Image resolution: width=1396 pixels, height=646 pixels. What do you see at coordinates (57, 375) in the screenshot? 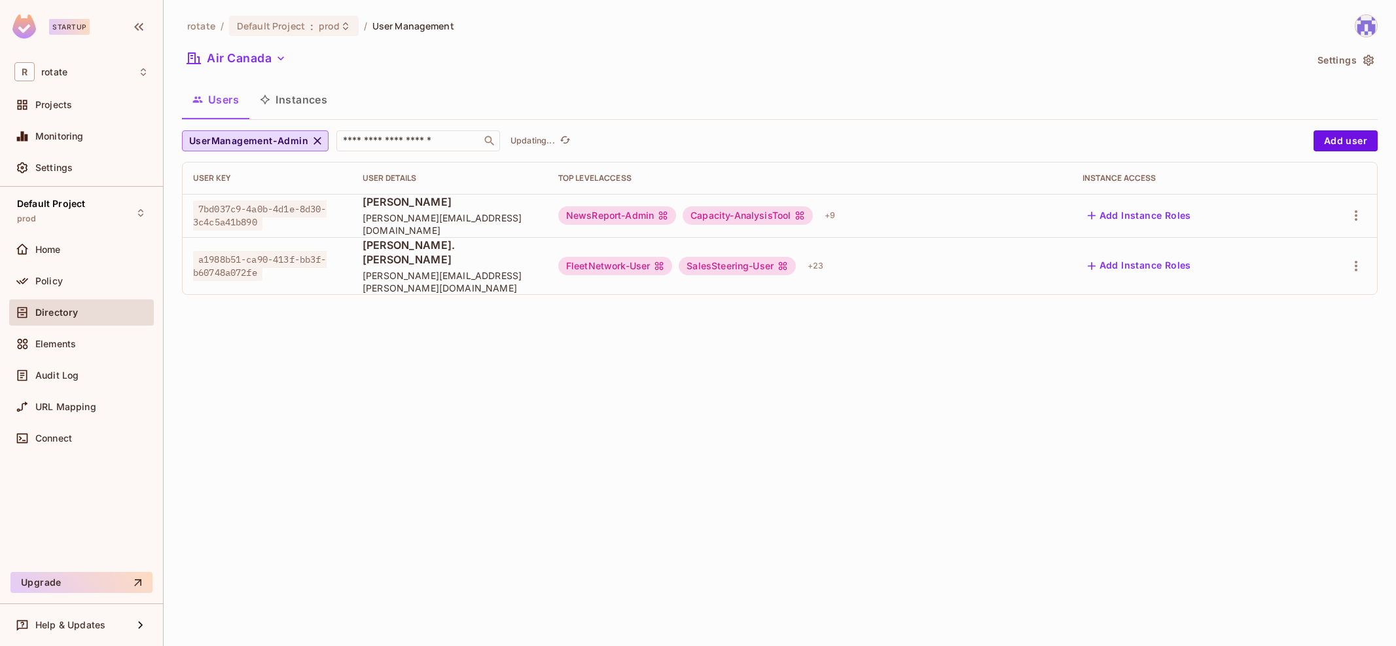
I see `span: Audit Log` at bounding box center [57, 375].